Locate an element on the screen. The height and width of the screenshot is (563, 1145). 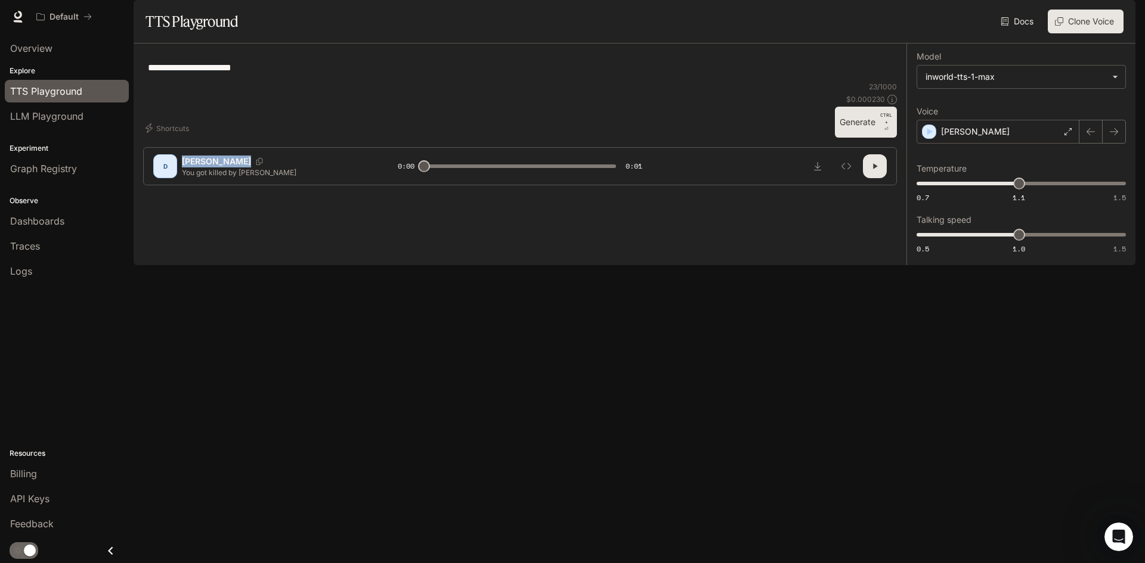
button: Shortcuts is located at coordinates (168, 128).